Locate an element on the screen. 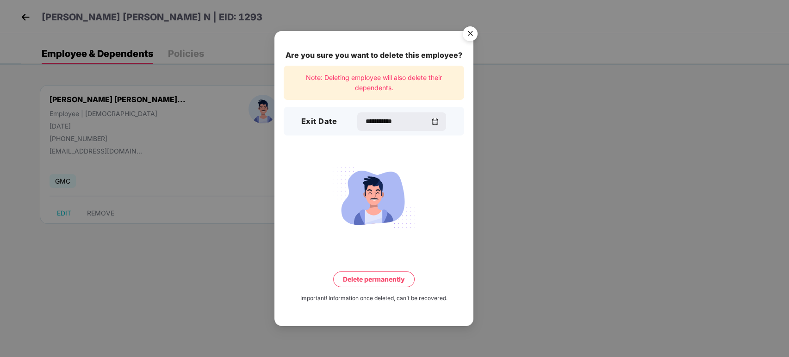 The image size is (789, 357). button: Delete permanently is located at coordinates (374, 280).